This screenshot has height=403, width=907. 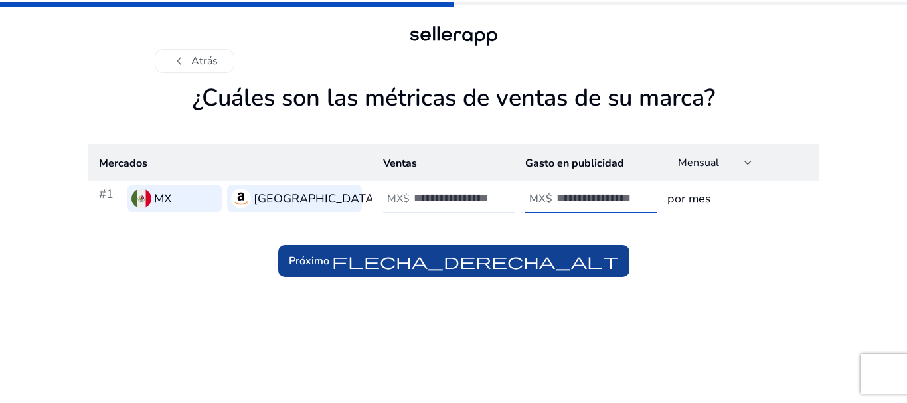 I want to click on font: #1, so click(x=106, y=194).